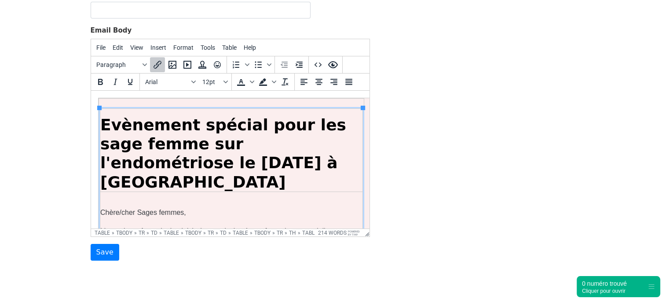 The width and height of the screenshot is (669, 306). I want to click on p: Chère/cher Sages femmes,, so click(140, 121).